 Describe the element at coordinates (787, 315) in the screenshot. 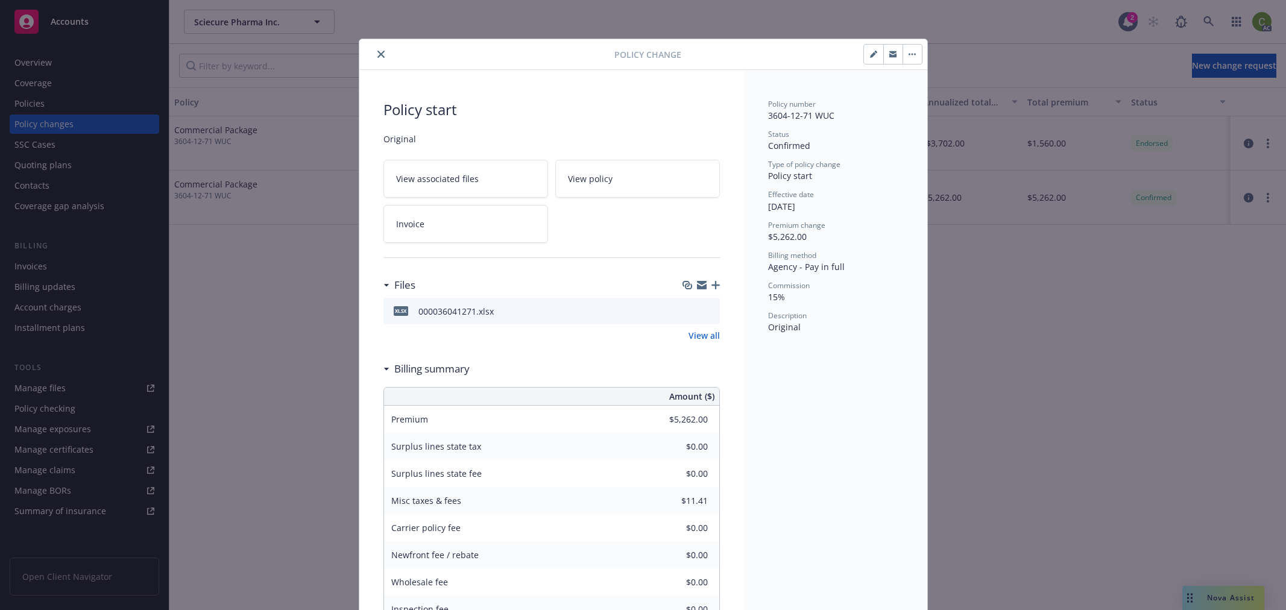

I see `span: Description` at that location.